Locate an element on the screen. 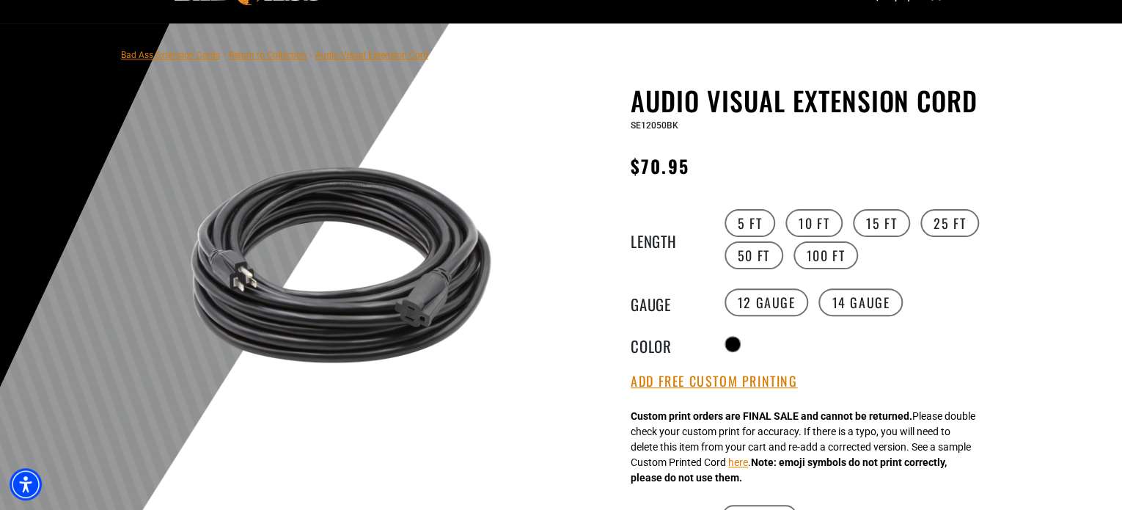  label: 25 FT is located at coordinates (950, 223).